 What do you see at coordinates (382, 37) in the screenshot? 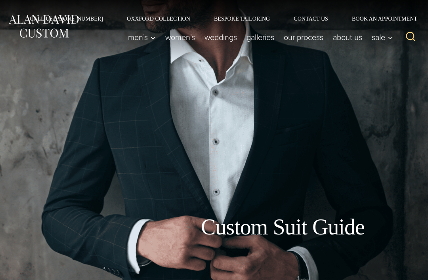
I see `span: Sale` at bounding box center [382, 37].